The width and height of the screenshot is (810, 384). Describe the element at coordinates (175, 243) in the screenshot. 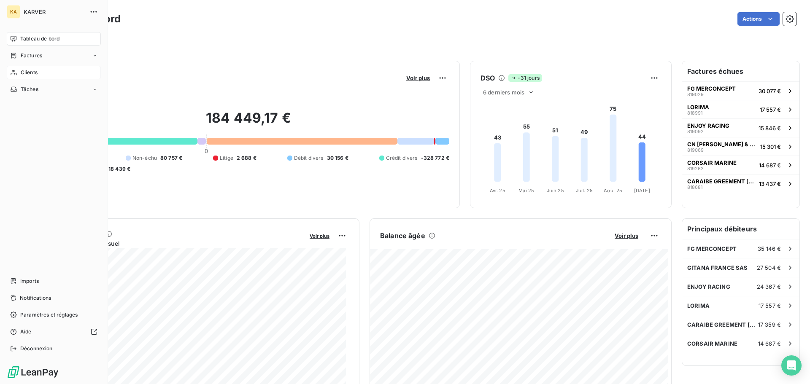

I see `span: Chiffre d'affaires mensuel` at that location.